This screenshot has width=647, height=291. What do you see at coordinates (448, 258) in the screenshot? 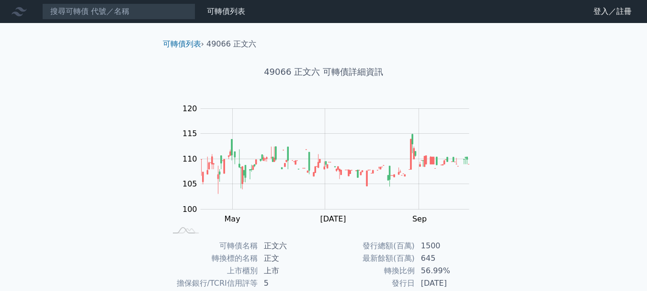
I see `td: 645` at bounding box center [448, 258].